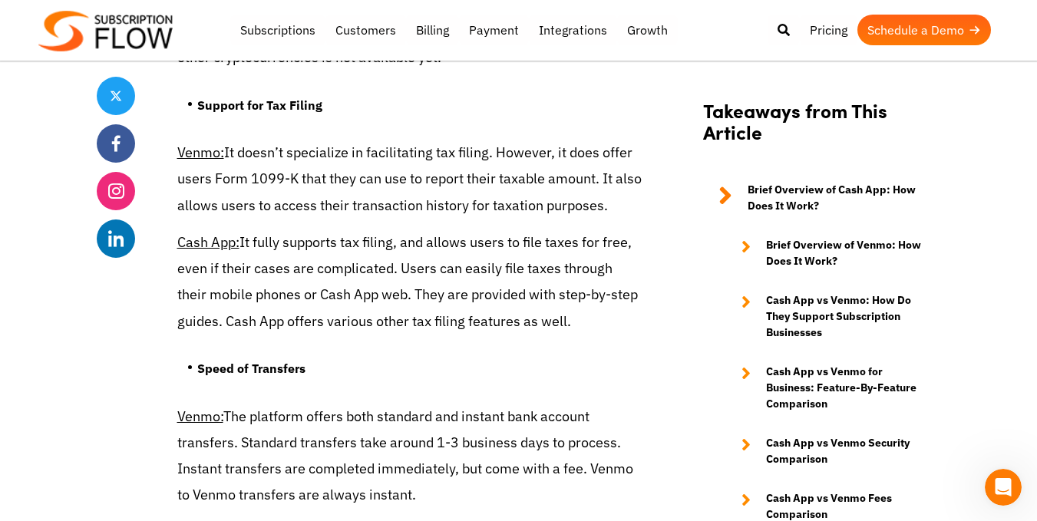 This screenshot has height=521, width=1037. What do you see at coordinates (278, 30) in the screenshot?
I see `a: Subscriptions` at bounding box center [278, 30].